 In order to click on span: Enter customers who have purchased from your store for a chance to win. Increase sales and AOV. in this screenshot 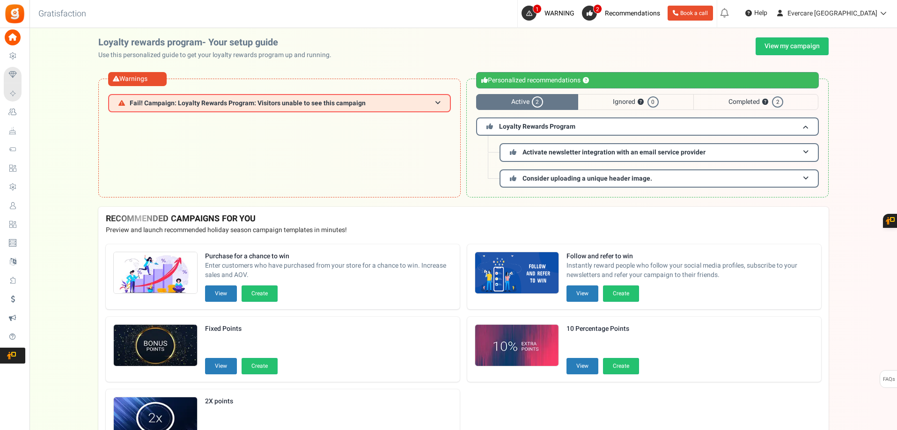, I will do `click(329, 271)`.